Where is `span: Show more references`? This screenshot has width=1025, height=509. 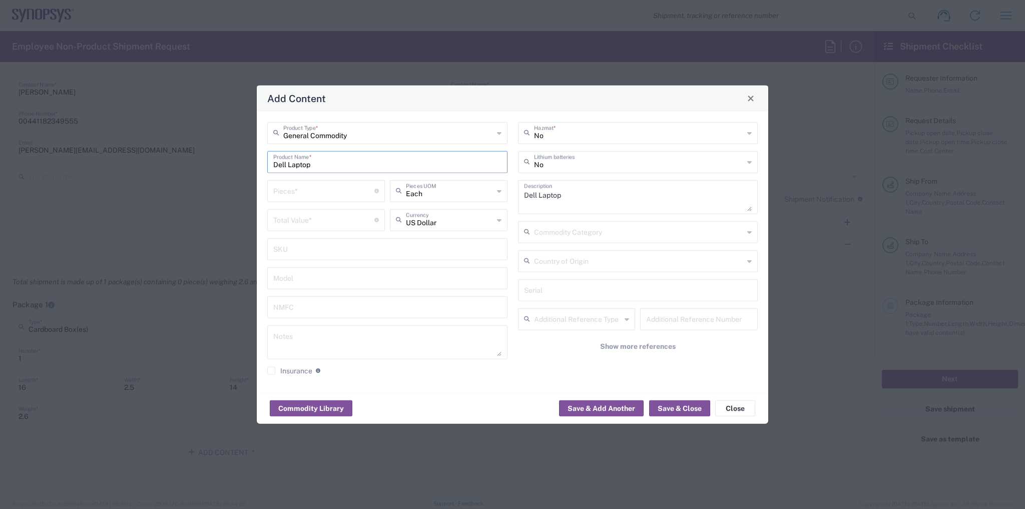
span: Show more references is located at coordinates (638, 346).